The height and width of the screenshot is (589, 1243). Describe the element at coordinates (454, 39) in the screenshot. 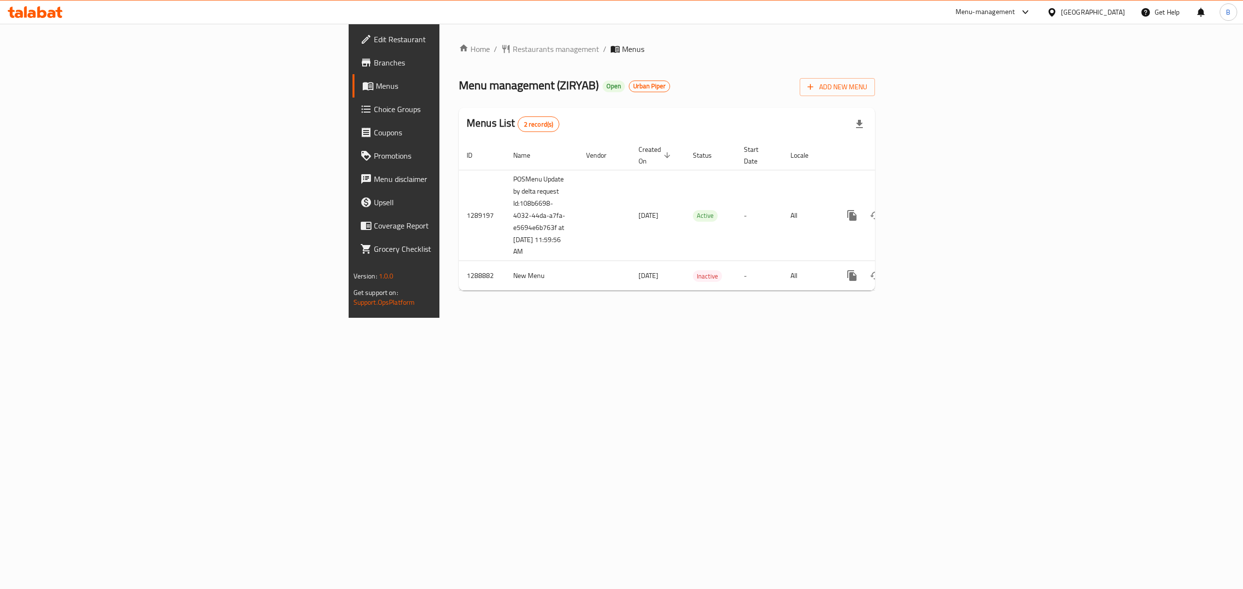

I see `a: Edit Restaurant` at that location.